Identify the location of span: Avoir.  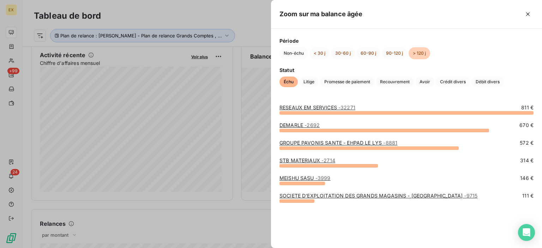
(425, 82).